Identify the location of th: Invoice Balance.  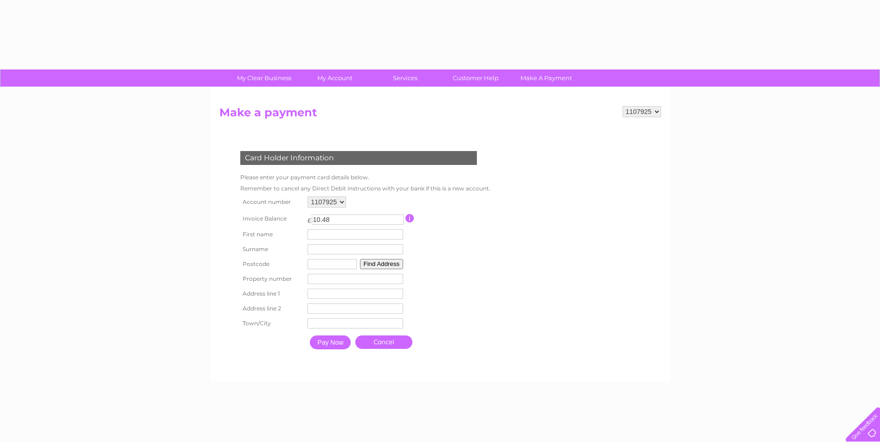
(272, 218).